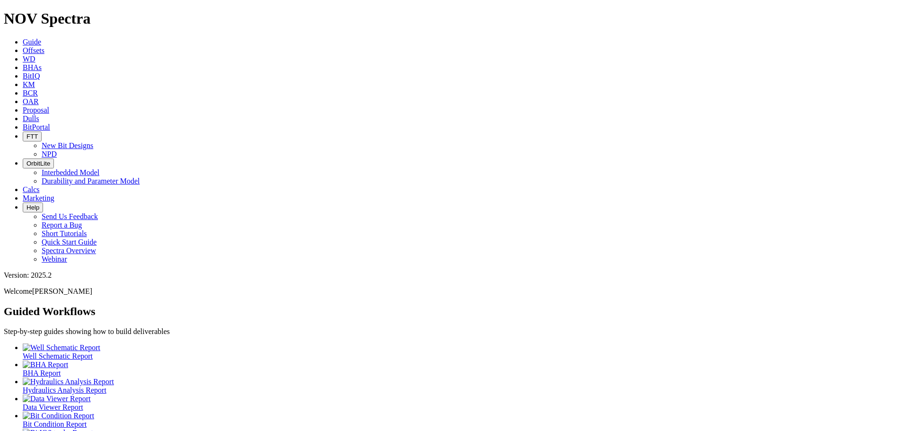 This screenshot has height=431, width=908. I want to click on a: Quick Start Guide, so click(69, 242).